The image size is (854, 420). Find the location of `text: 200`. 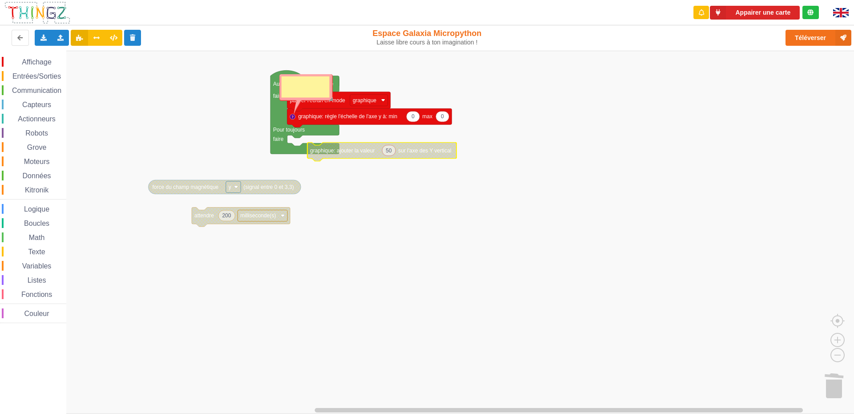

text: 200 is located at coordinates (226, 216).